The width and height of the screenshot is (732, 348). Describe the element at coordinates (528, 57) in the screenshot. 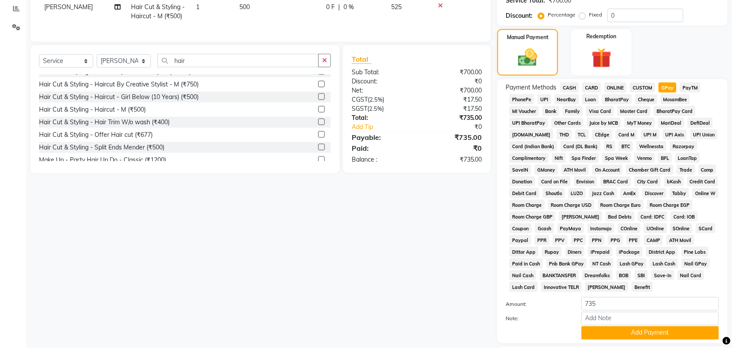

I see `img: _cash.svg` at that location.